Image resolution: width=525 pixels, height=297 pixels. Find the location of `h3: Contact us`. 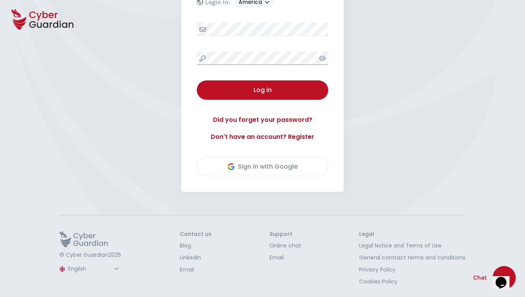

h3: Contact us is located at coordinates (196, 234).